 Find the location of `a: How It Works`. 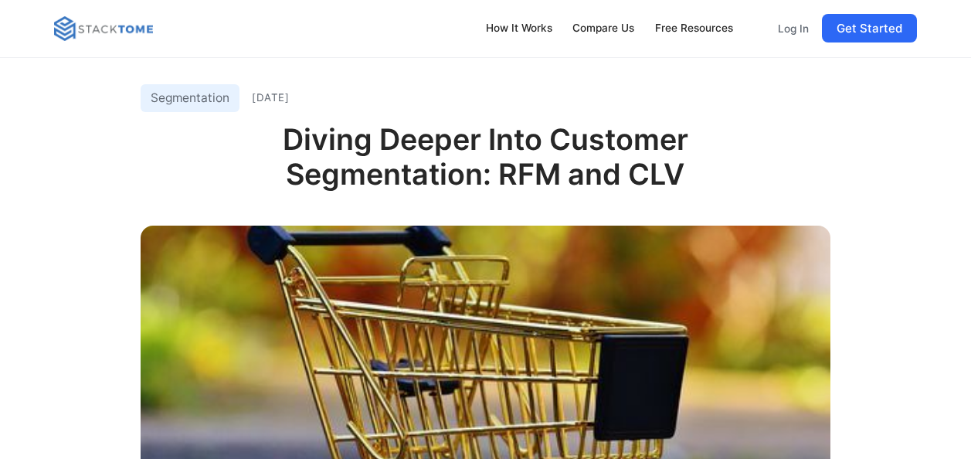

a: How It Works is located at coordinates (518, 29).